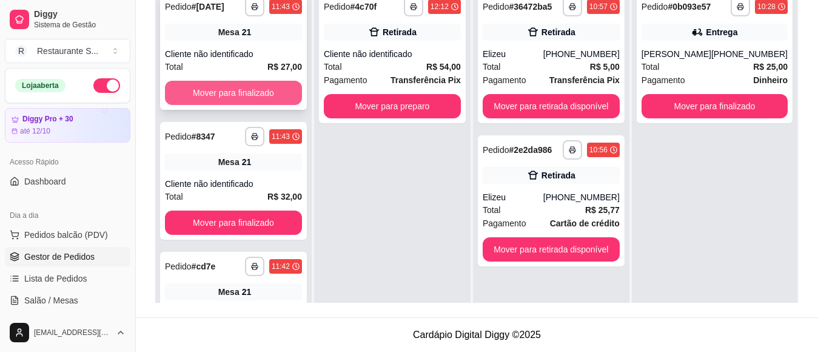 The image size is (818, 352). Describe the element at coordinates (48, 119) in the screenshot. I see `article: Diggy Pro + 30` at that location.